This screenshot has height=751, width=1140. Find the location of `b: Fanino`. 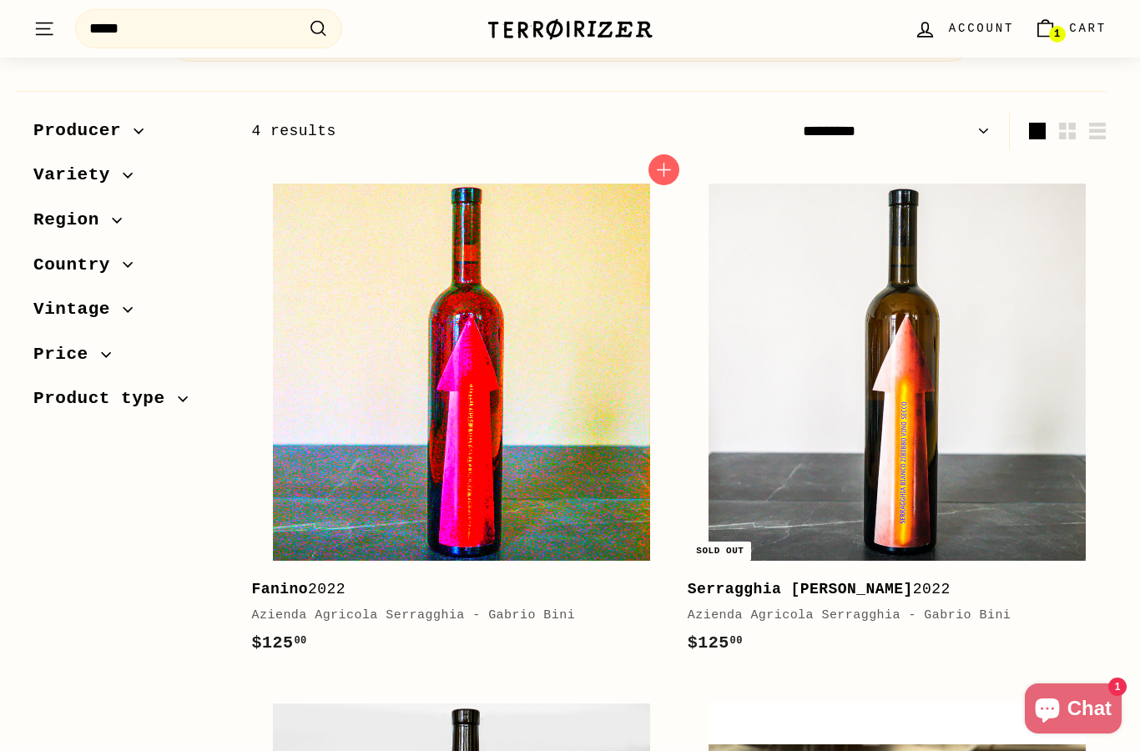

b: Fanino is located at coordinates (281, 589).